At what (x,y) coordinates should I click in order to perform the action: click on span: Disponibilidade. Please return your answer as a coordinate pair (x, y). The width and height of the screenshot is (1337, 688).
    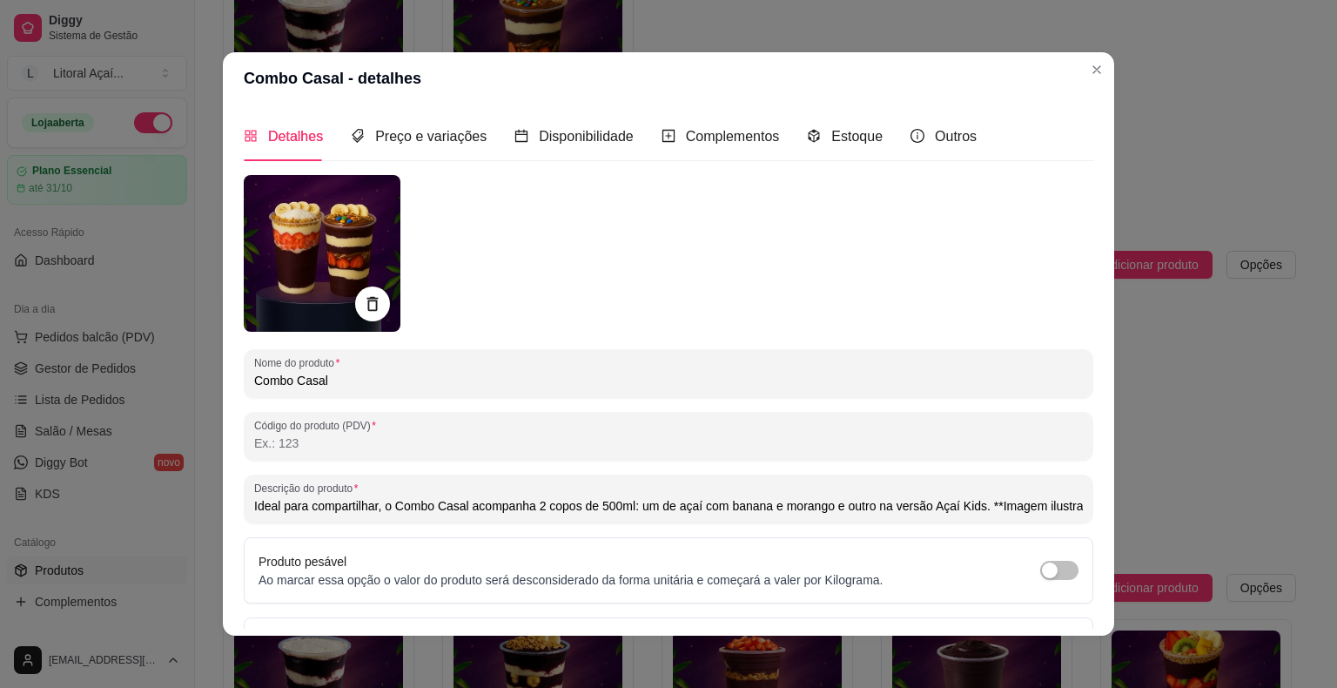
    Looking at the image, I should click on (586, 136).